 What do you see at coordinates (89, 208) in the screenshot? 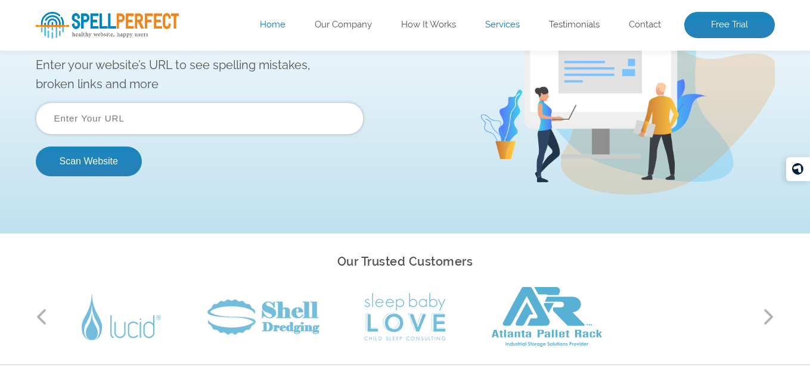
I see `button: Scan Website` at bounding box center [89, 208].